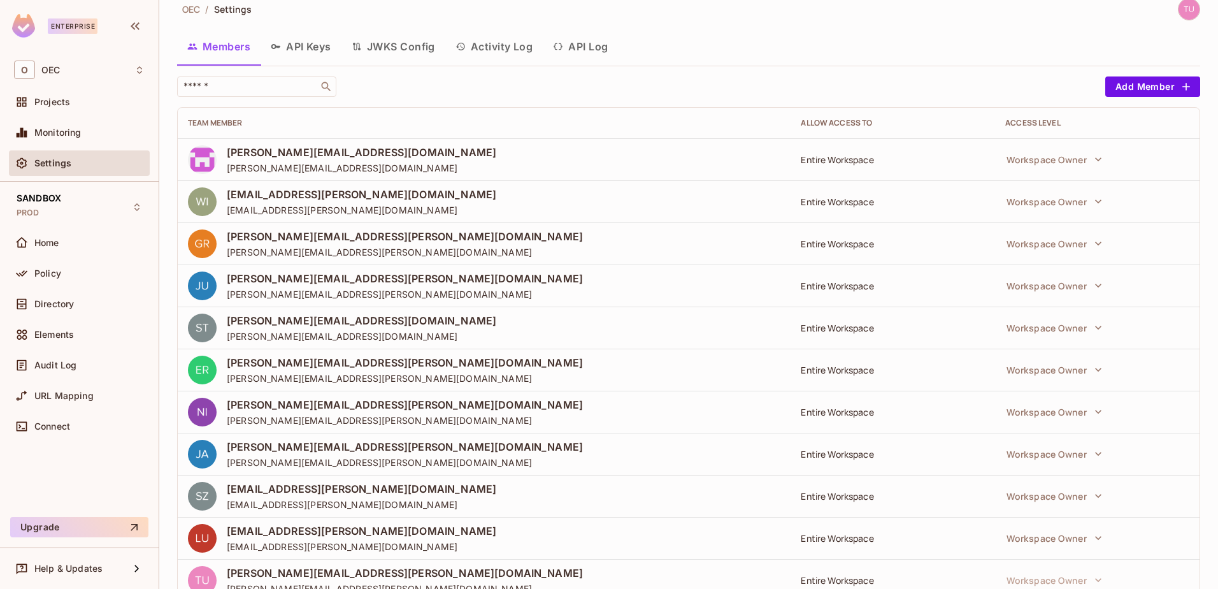 The image size is (1218, 589). What do you see at coordinates (50, 70) in the screenshot?
I see `span: Workspace: OEC` at bounding box center [50, 70].